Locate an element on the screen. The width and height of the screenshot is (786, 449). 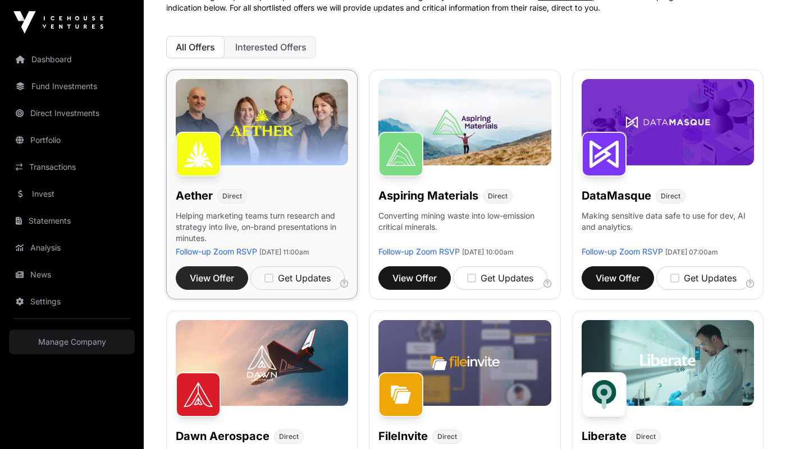
a: Statements is located at coordinates (72, 221).